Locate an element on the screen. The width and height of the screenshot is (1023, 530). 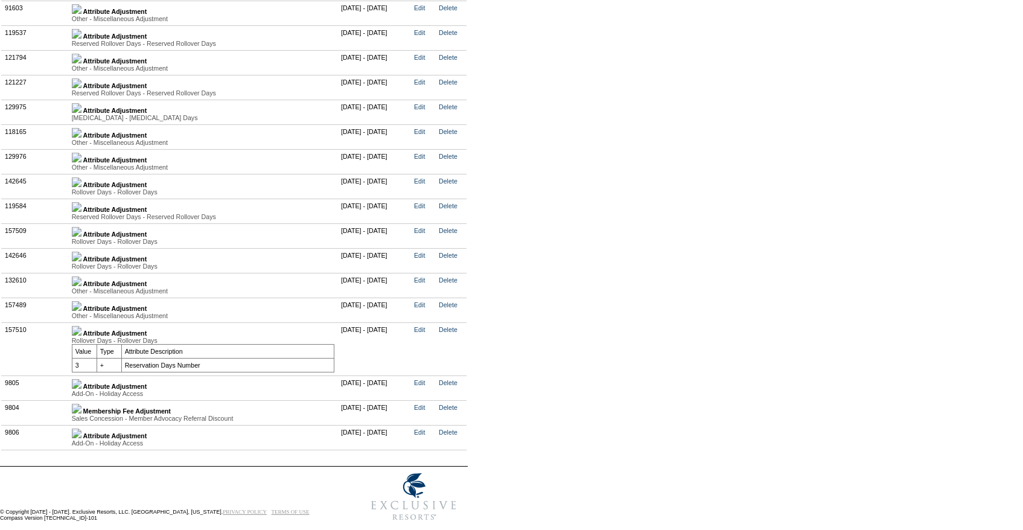
td: 142646 is located at coordinates (35, 260).